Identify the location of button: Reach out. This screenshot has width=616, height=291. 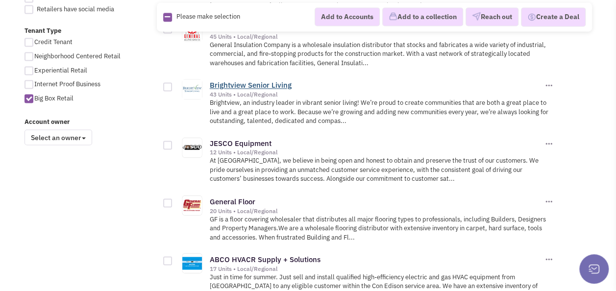
(492, 17).